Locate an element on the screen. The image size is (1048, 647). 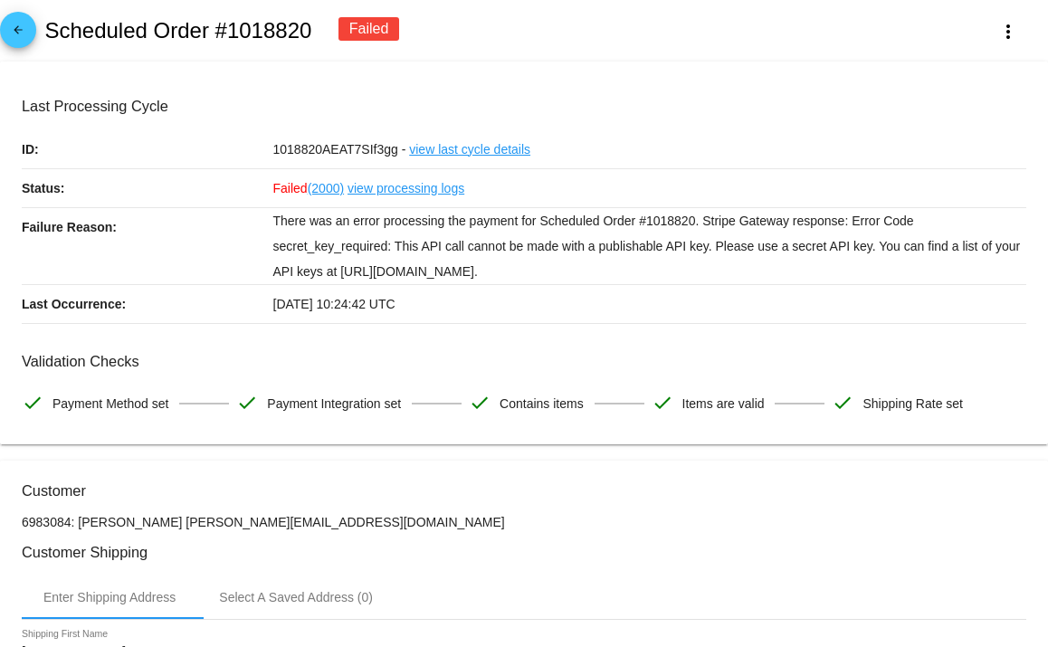
h3: Customer is located at coordinates (524, 490).